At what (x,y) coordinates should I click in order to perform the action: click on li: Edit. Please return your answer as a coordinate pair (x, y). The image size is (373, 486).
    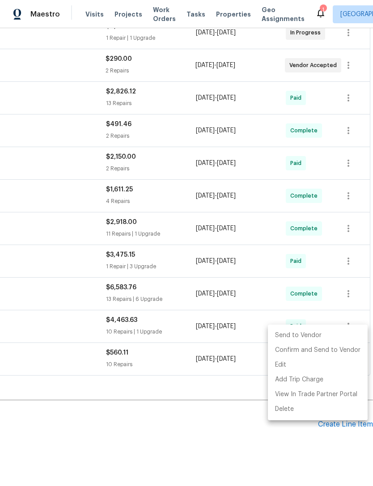
    Looking at the image, I should click on (318, 365).